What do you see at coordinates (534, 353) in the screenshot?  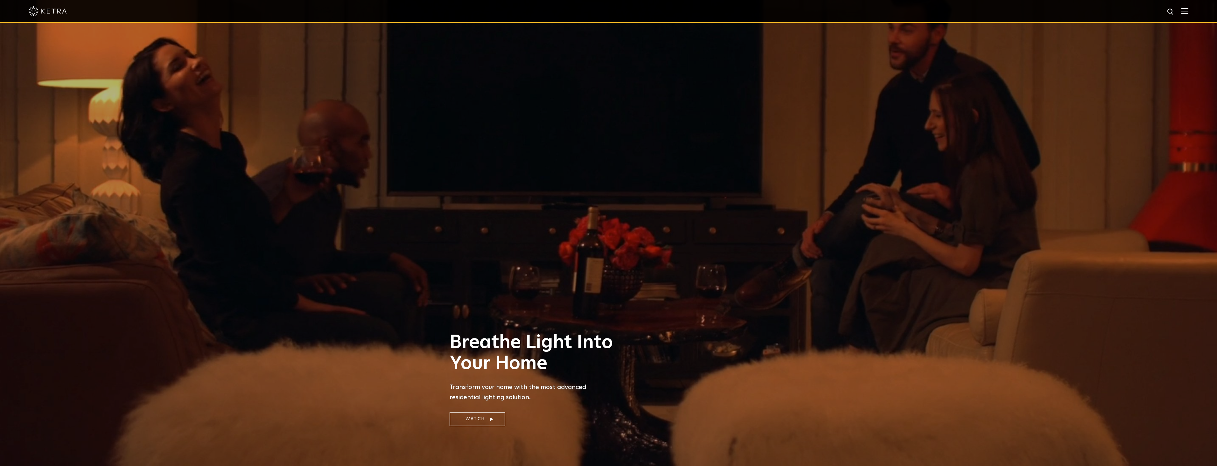 I see `h1: Breathe Light Into Your Home` at bounding box center [534, 353].